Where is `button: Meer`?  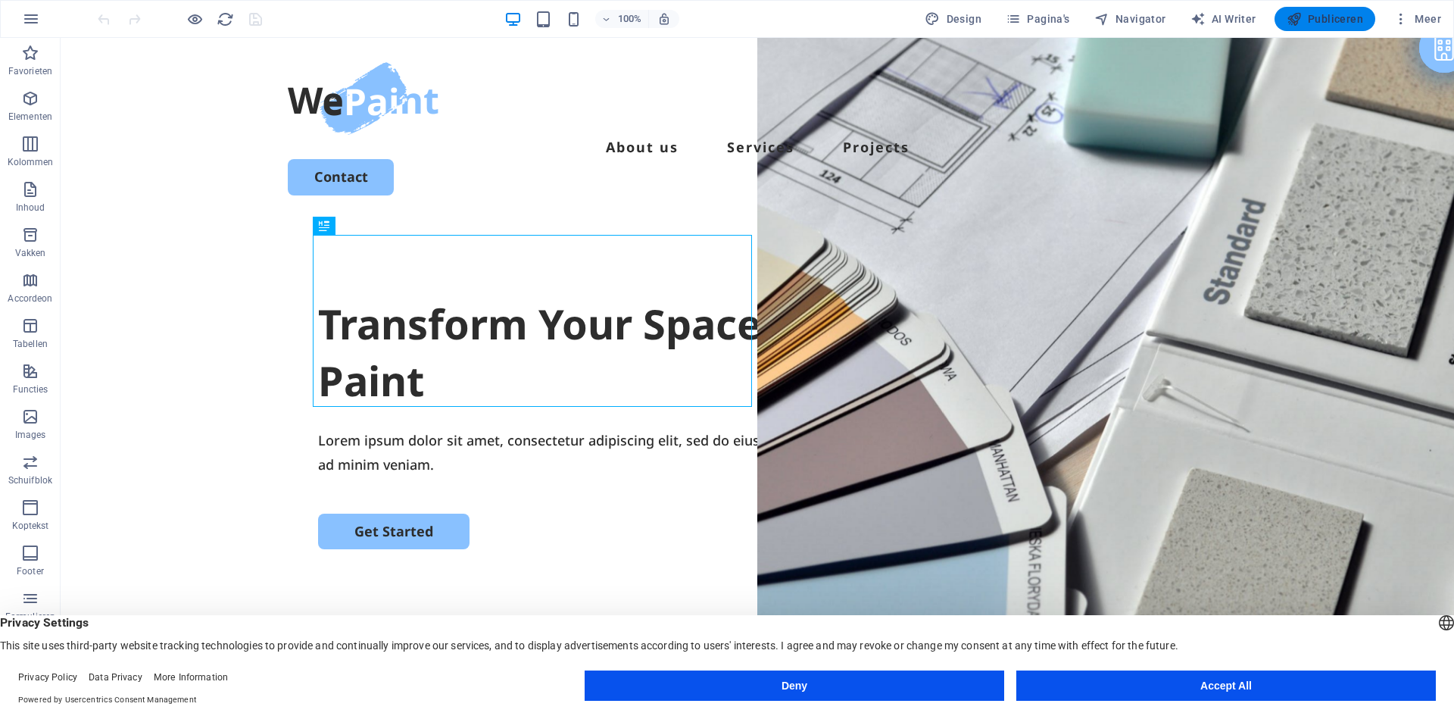
button: Meer is located at coordinates (1417, 19).